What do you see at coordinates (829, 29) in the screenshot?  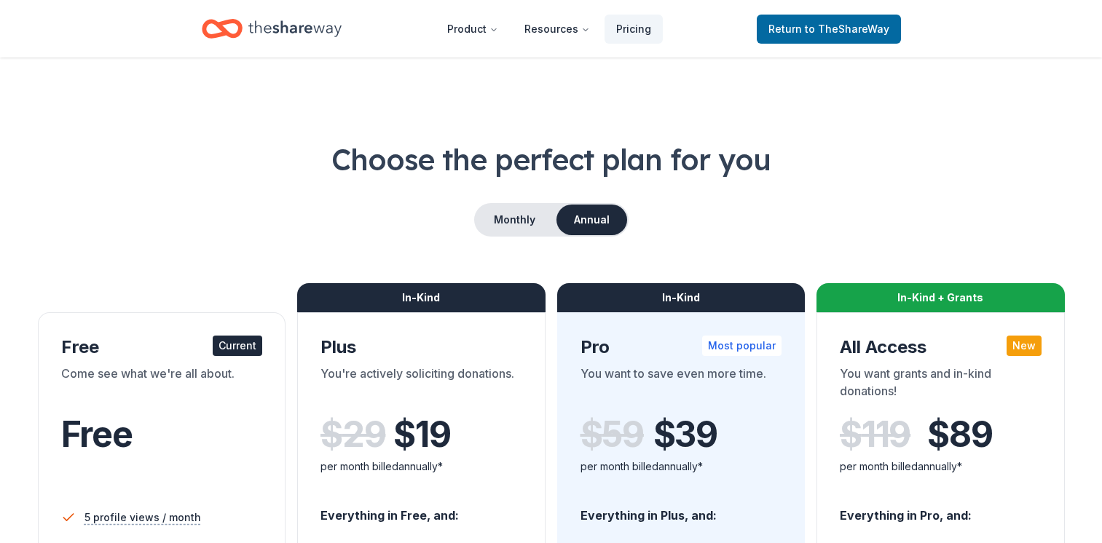 I see `a: Returnto TheShareWay` at bounding box center [829, 29].